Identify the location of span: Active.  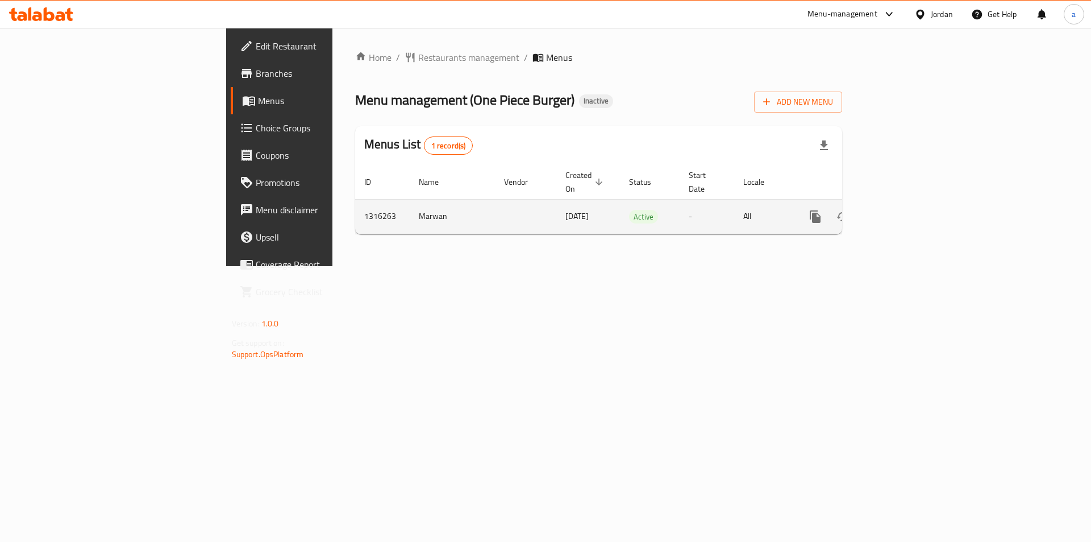
(643, 217).